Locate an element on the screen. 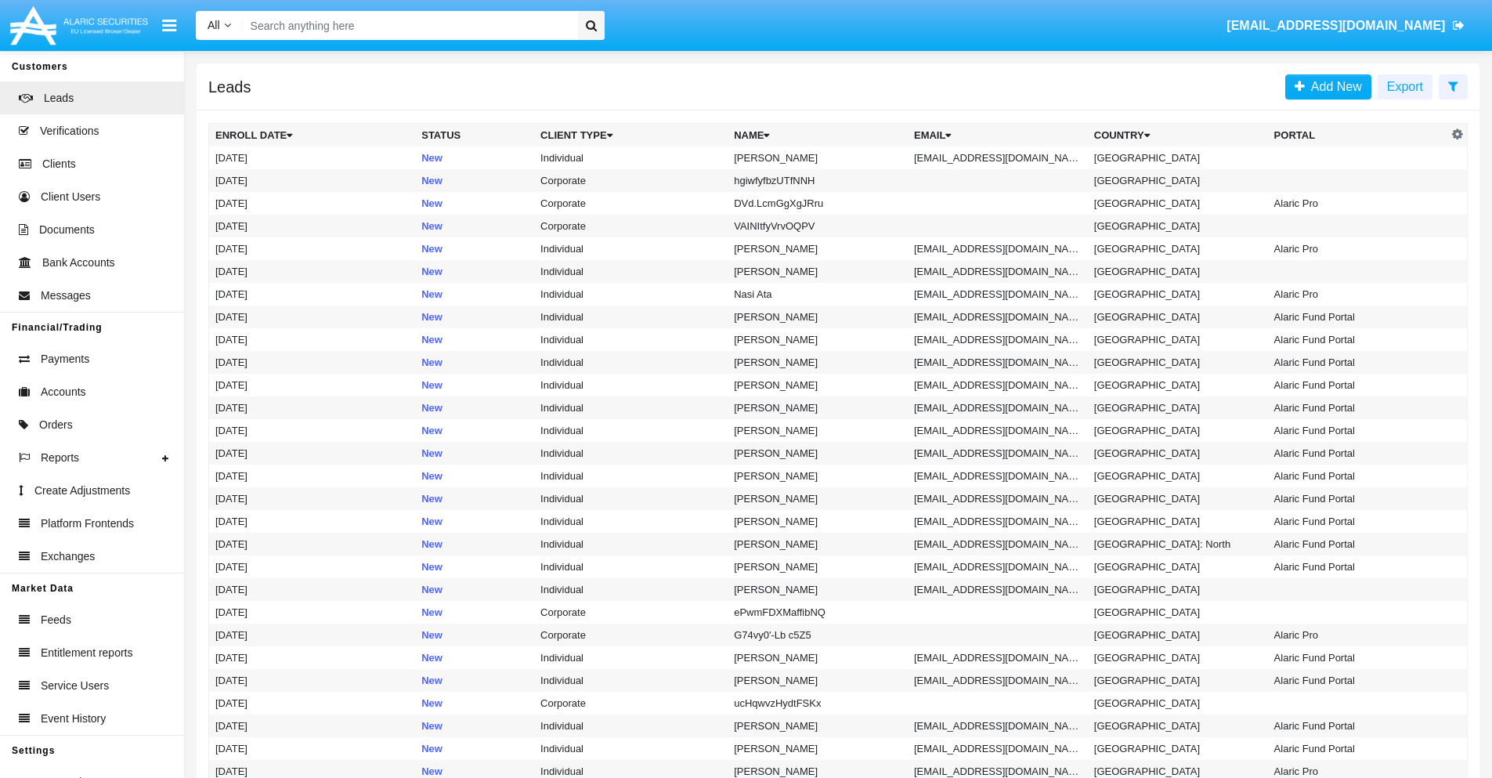  span: Create Adjustments is located at coordinates (82, 490).